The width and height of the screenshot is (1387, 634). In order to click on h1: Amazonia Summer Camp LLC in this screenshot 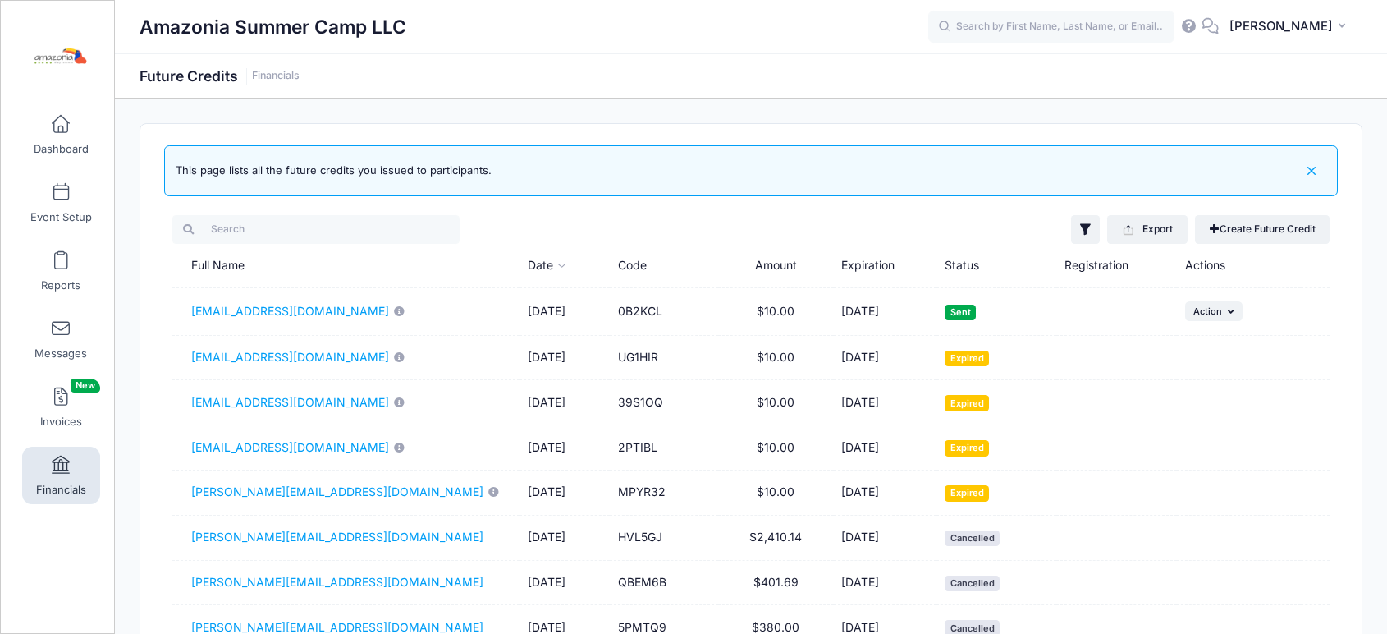, I will do `click(272, 27)`.